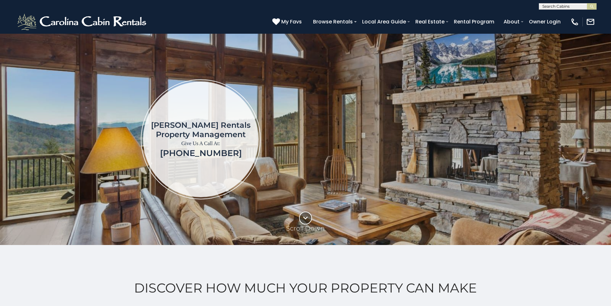  What do you see at coordinates (333, 21) in the screenshot?
I see `a: Browse Rentals` at bounding box center [333, 21].